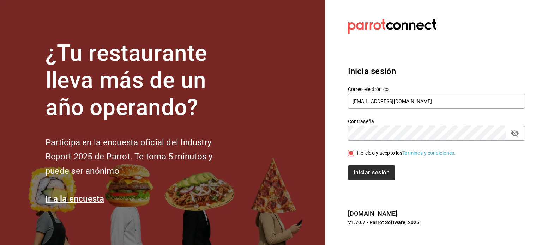 The width and height of the screenshot is (542, 245). I want to click on button: passwordField, so click(515, 133).